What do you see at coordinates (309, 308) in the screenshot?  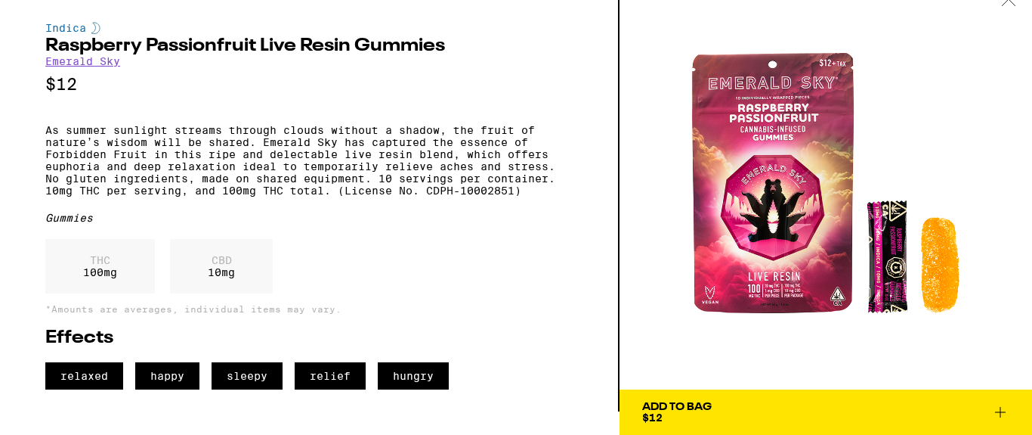 I see `p: *Amounts are averages, individual items may vary.` at bounding box center [309, 308].